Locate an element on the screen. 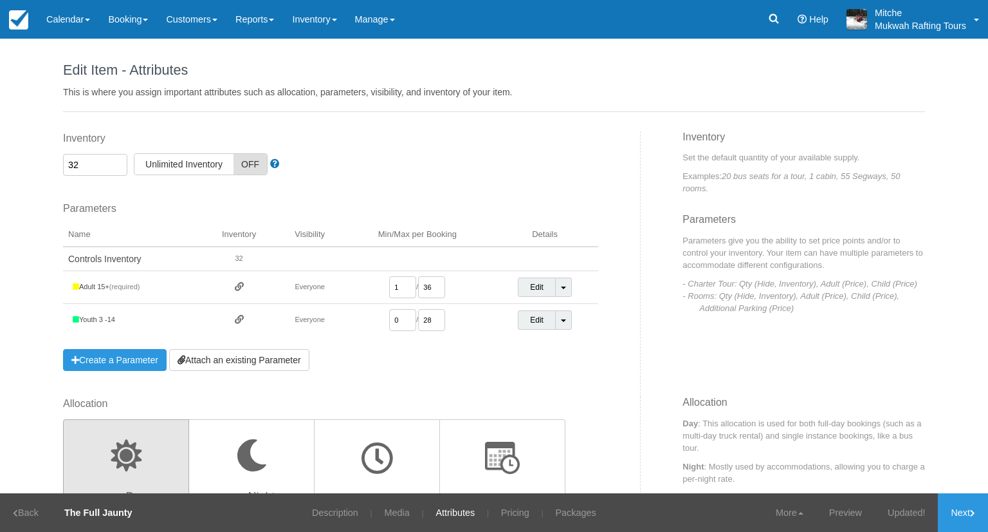 The height and width of the screenshot is (532, 988). a: Description is located at coordinates (335, 512).